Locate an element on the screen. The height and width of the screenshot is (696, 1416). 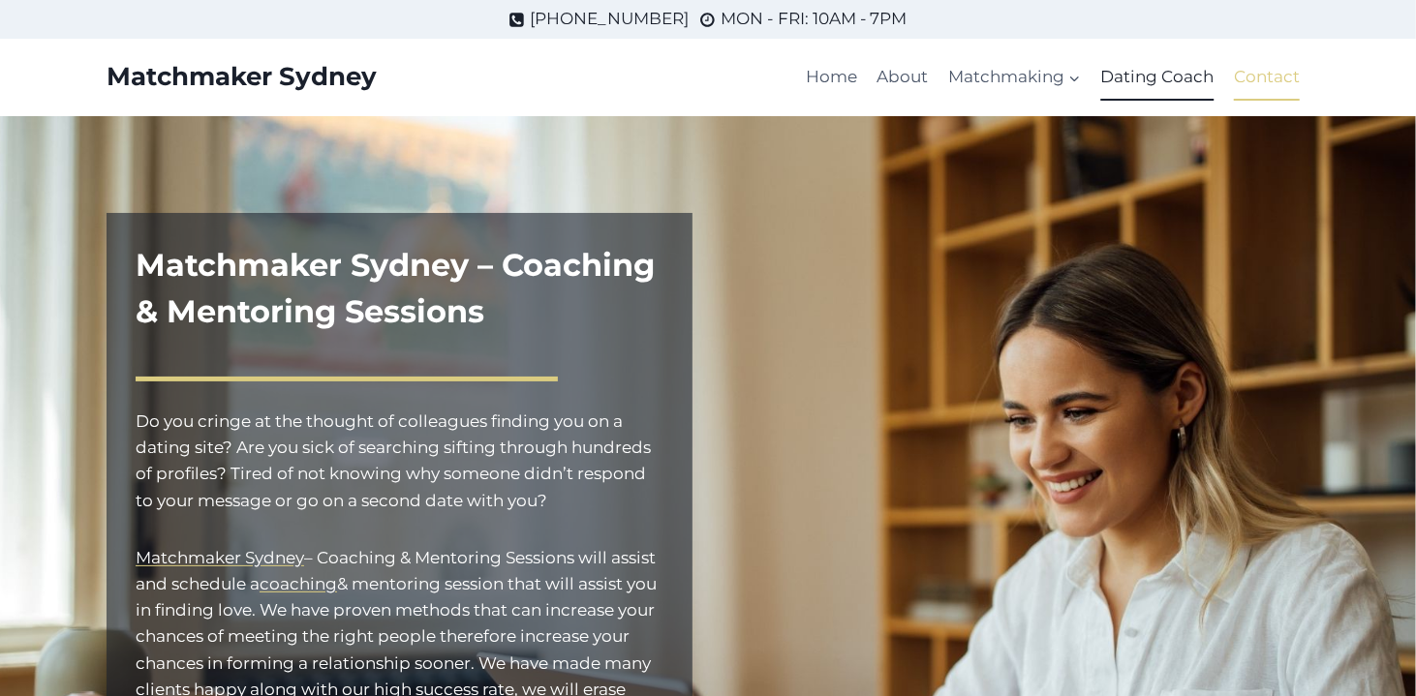
p: Matchmaker Sydney is located at coordinates (241, 77).